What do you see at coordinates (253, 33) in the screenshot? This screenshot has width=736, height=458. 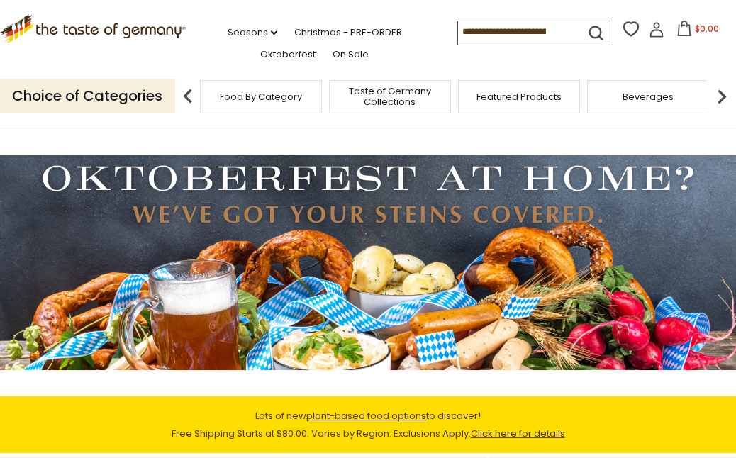 I see `a: Seasons` at bounding box center [253, 33].